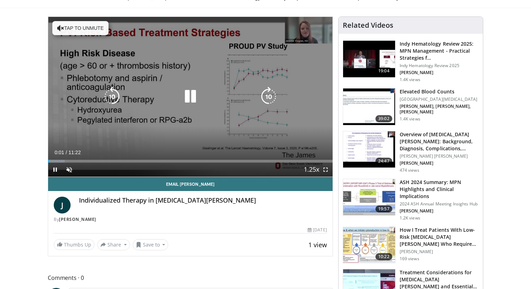 Image resolution: width=531 pixels, height=289 pixels. What do you see at coordinates (439, 92) in the screenshot?
I see `h3: Elevated Blood Counts` at bounding box center [439, 92].